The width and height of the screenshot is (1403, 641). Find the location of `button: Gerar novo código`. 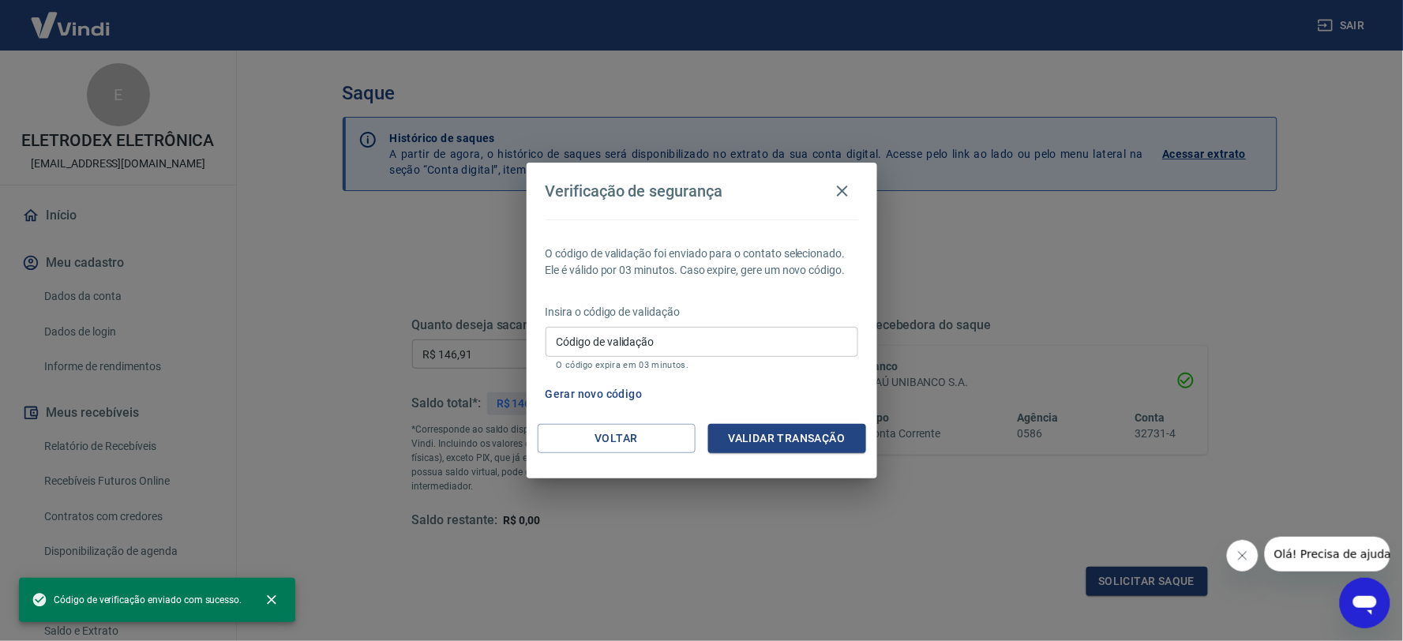

button: Gerar novo código is located at coordinates (594, 394).